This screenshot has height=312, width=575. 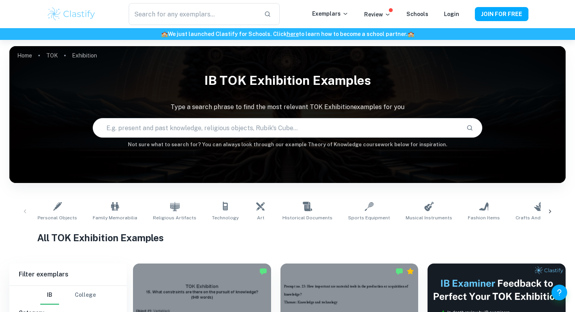 What do you see at coordinates (501, 14) in the screenshot?
I see `a: JOIN FOR FREE` at bounding box center [501, 14].